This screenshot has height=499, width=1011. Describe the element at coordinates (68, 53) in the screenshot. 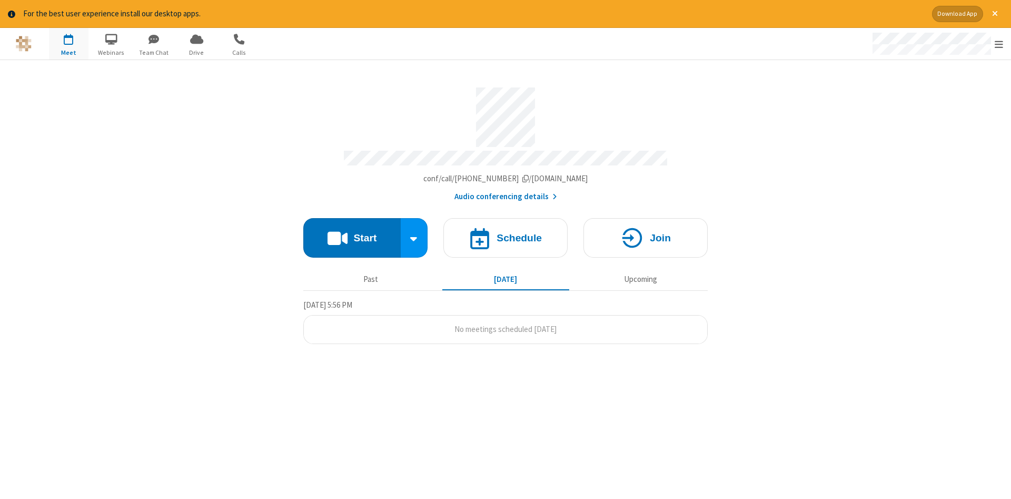

I see `span: Meet` at that location.